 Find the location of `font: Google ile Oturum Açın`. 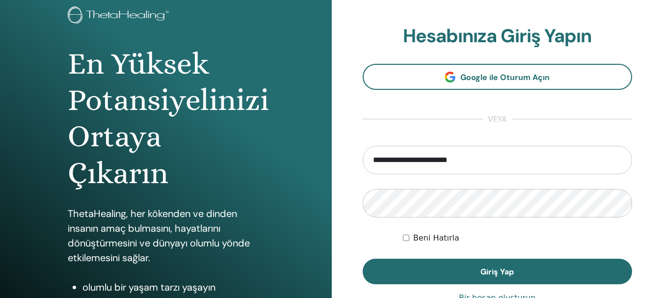

font: Google ile Oturum Açın is located at coordinates (505, 77).